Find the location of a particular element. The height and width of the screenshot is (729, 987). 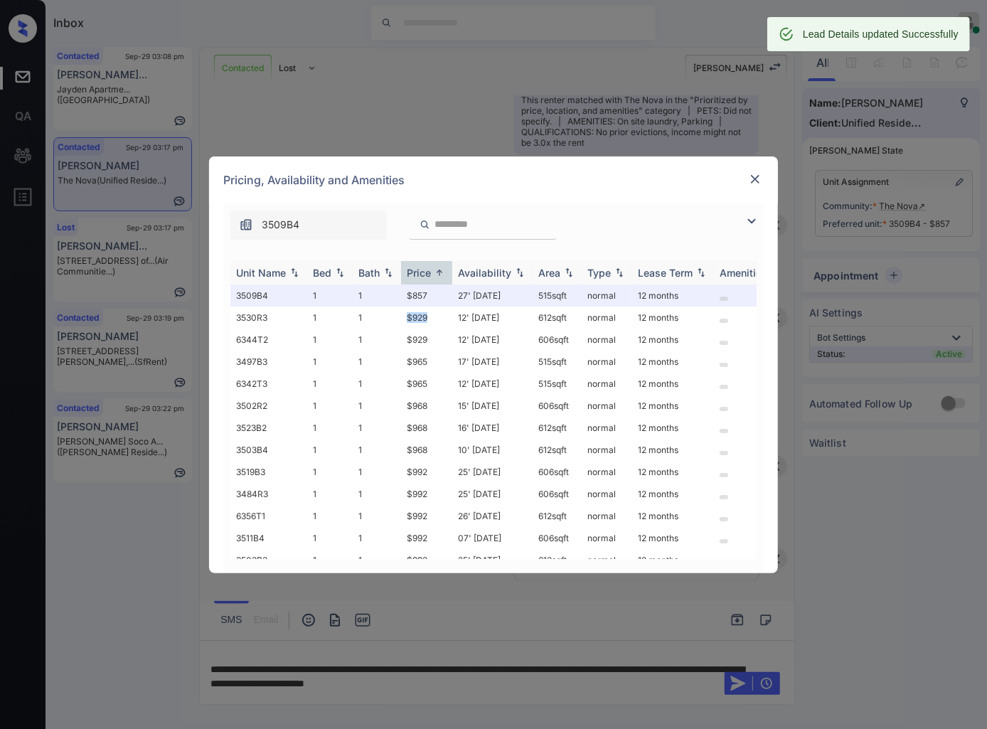

div: Pricing, Availability and Amenities is located at coordinates (494, 180).